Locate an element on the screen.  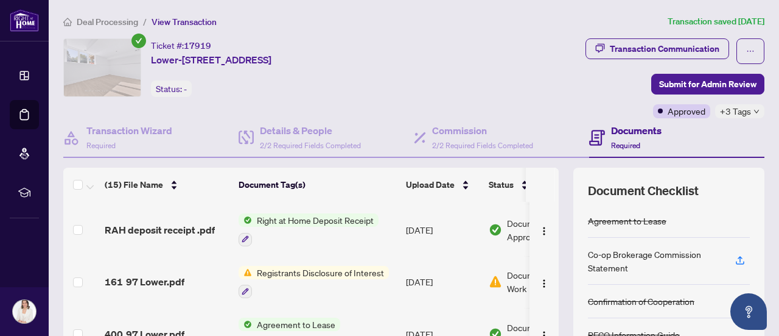
th: Document Tag(s) is located at coordinates (317, 185).